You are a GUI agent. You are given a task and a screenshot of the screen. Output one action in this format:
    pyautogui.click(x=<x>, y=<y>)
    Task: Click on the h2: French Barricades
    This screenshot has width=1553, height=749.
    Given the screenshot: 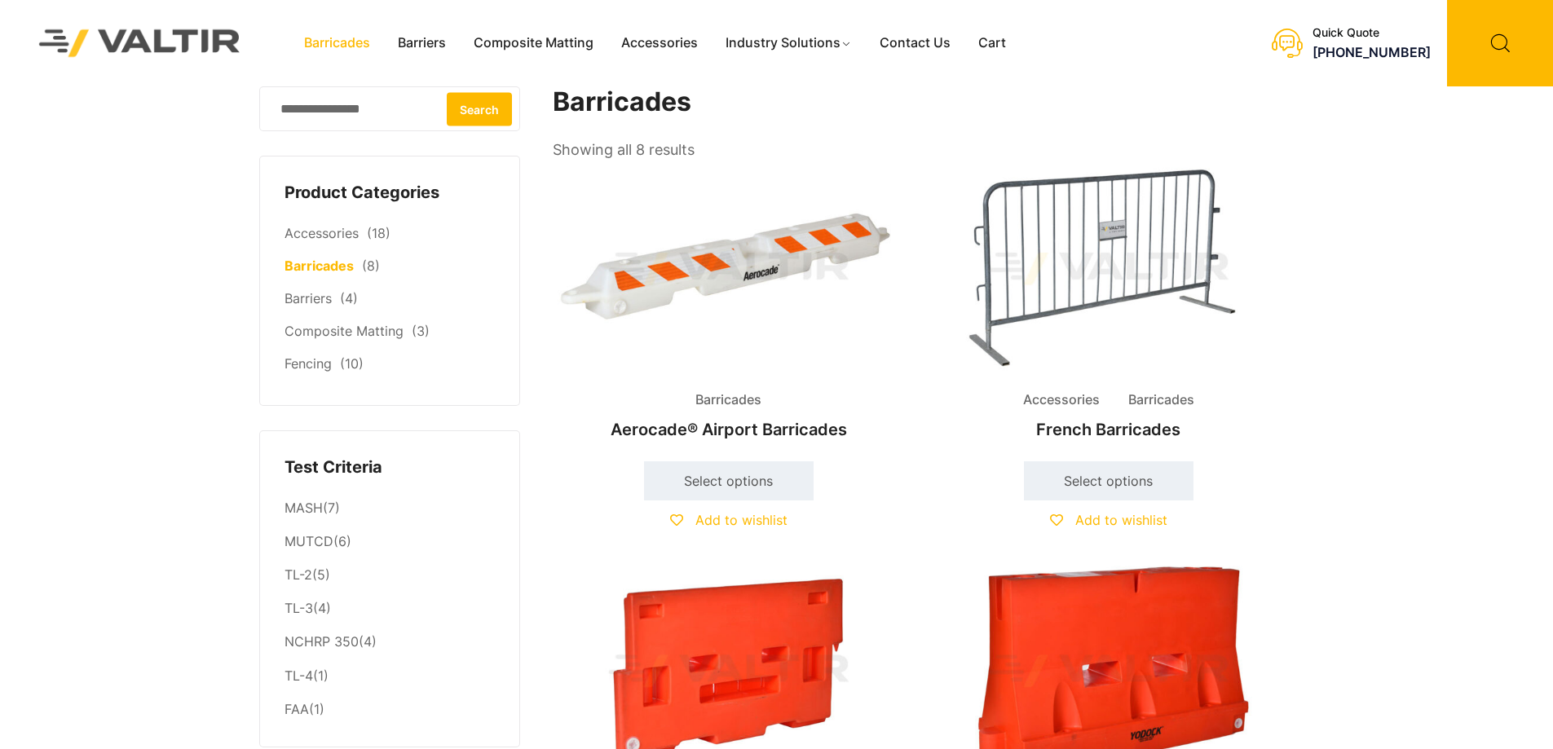 What is the action you would take?
    pyautogui.click(x=1109, y=430)
    